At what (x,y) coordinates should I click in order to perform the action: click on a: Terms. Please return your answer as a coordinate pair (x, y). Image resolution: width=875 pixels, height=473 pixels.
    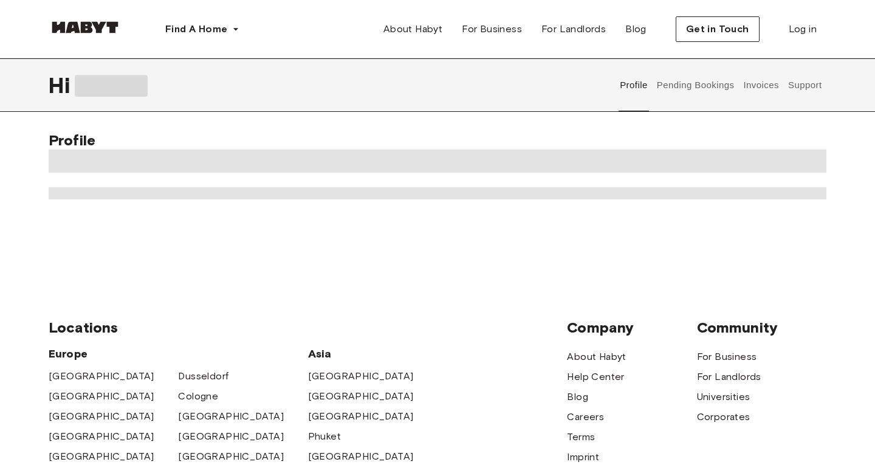
    Looking at the image, I should click on (581, 437).